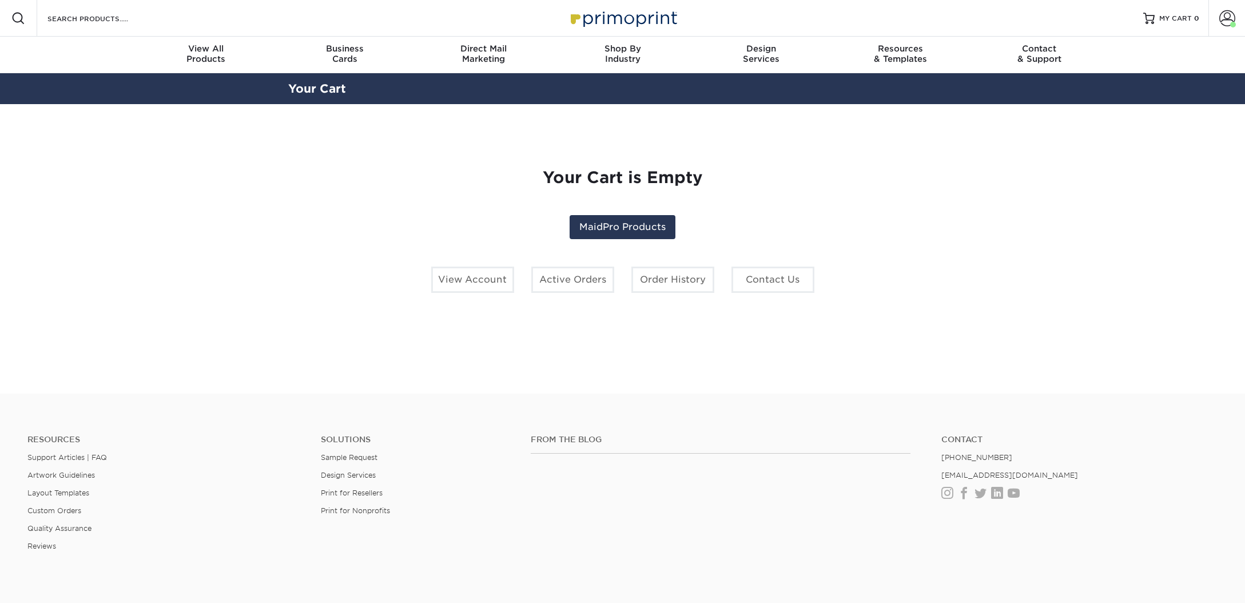 Image resolution: width=1245 pixels, height=603 pixels. What do you see at coordinates (622, 55) in the screenshot?
I see `a: Shop ByIndustry` at bounding box center [622, 55].